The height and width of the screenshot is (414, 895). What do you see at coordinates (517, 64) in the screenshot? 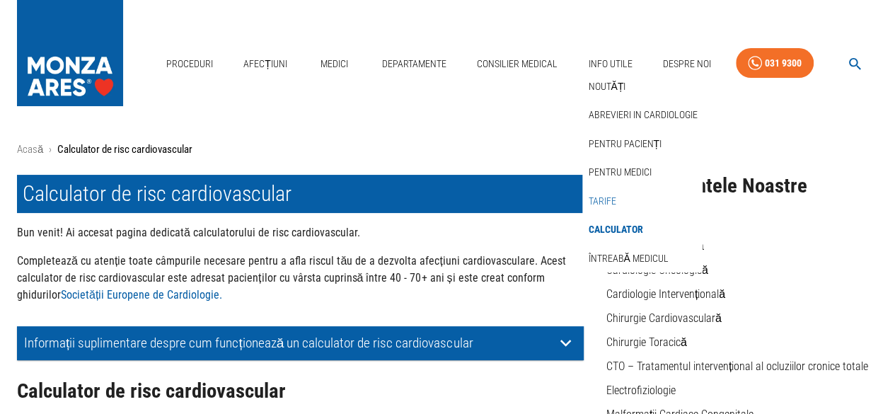
I see `a: Consilier Medical` at bounding box center [517, 64].